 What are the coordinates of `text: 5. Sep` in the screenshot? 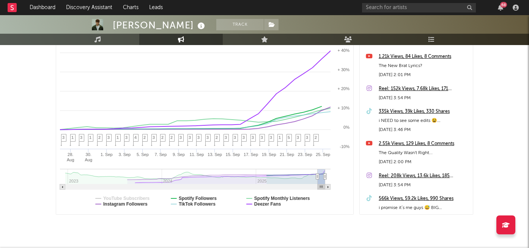 It's located at (143, 155).